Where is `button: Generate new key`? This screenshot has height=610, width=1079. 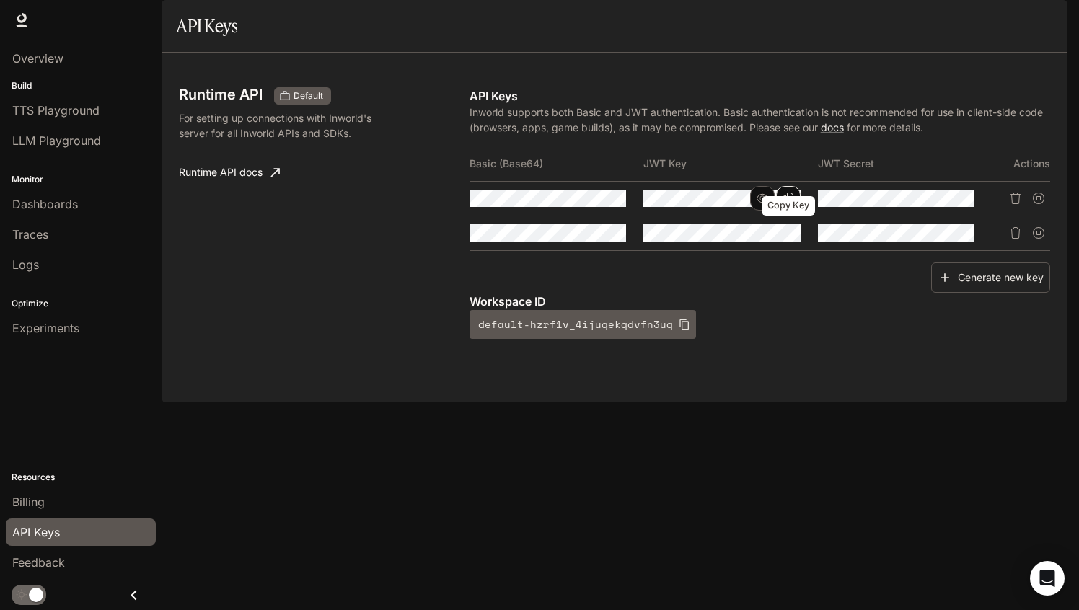
button: Generate new key is located at coordinates (990, 278).